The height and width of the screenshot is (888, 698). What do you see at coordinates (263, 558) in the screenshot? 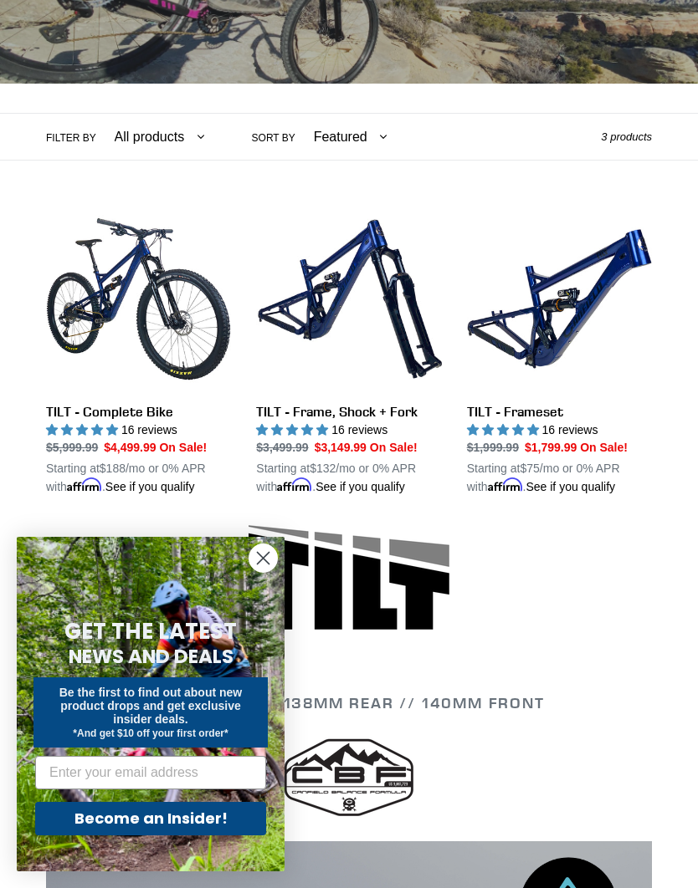
I see `button: Close dialog` at bounding box center [263, 558].